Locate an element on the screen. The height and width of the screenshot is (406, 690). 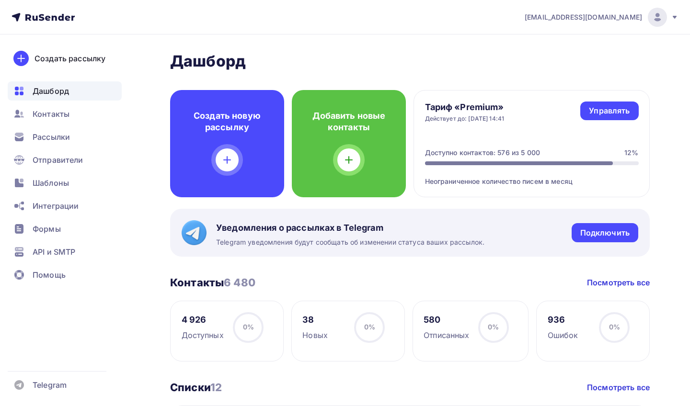
h4: Тариф «Premium» is located at coordinates (465, 107).